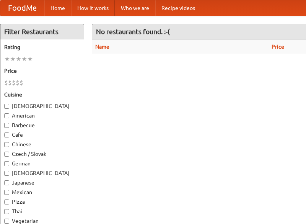 This screenshot has width=306, height=224. Describe the element at coordinates (22, 8) in the screenshot. I see `a: FoodMe` at that location.